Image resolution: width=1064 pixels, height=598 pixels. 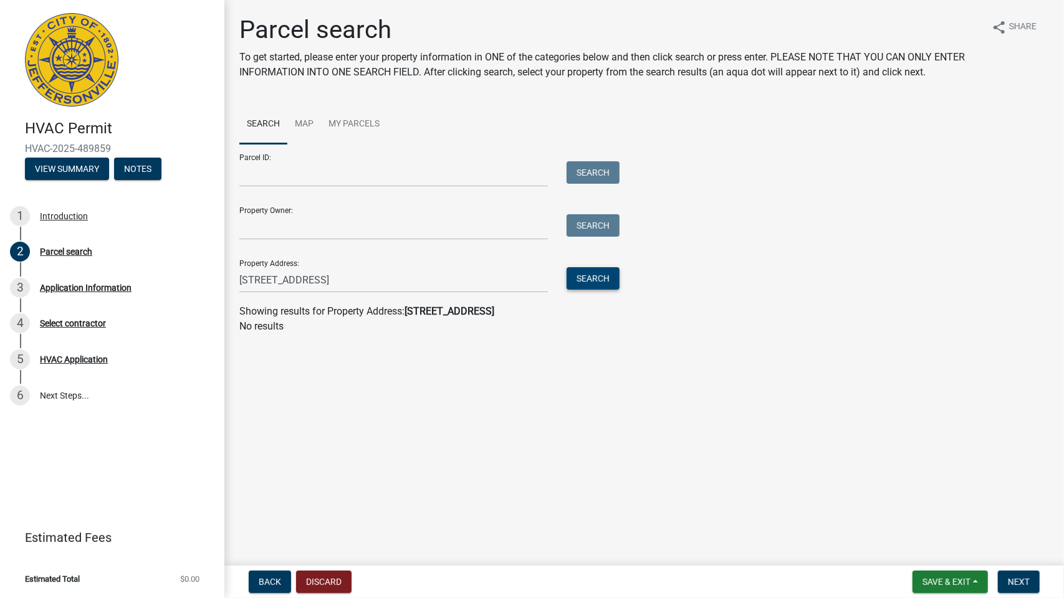 I want to click on span: $0.00, so click(x=189, y=579).